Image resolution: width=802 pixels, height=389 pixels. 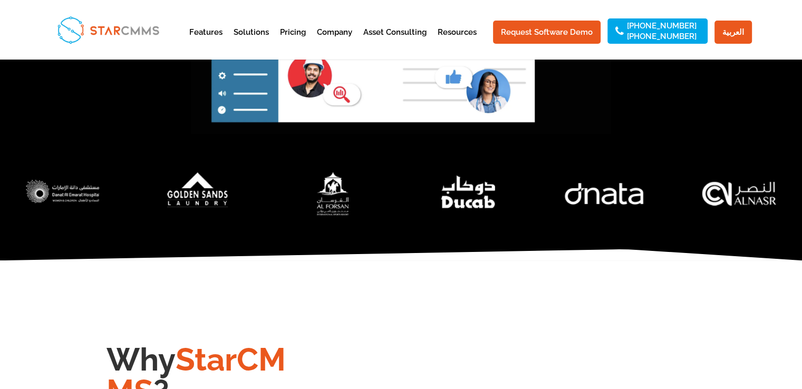 What do you see at coordinates (198, 194) in the screenshot?
I see `img: 8 (1)` at bounding box center [198, 194].